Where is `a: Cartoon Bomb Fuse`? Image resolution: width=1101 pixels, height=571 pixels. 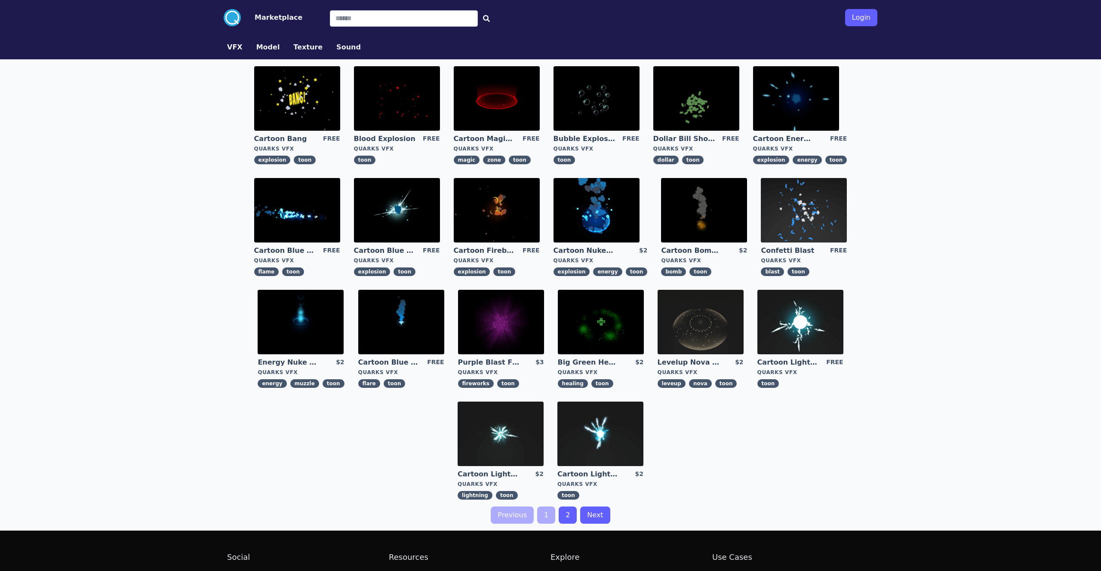 a: Cartoon Bomb Fuse is located at coordinates (692, 251).